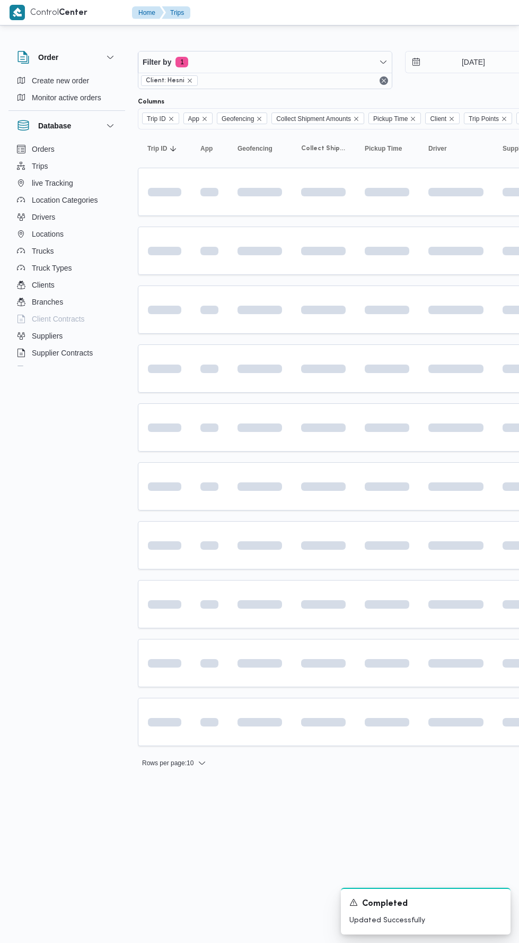 Image resolution: width=519 pixels, height=943 pixels. I want to click on button: Driver, so click(456, 149).